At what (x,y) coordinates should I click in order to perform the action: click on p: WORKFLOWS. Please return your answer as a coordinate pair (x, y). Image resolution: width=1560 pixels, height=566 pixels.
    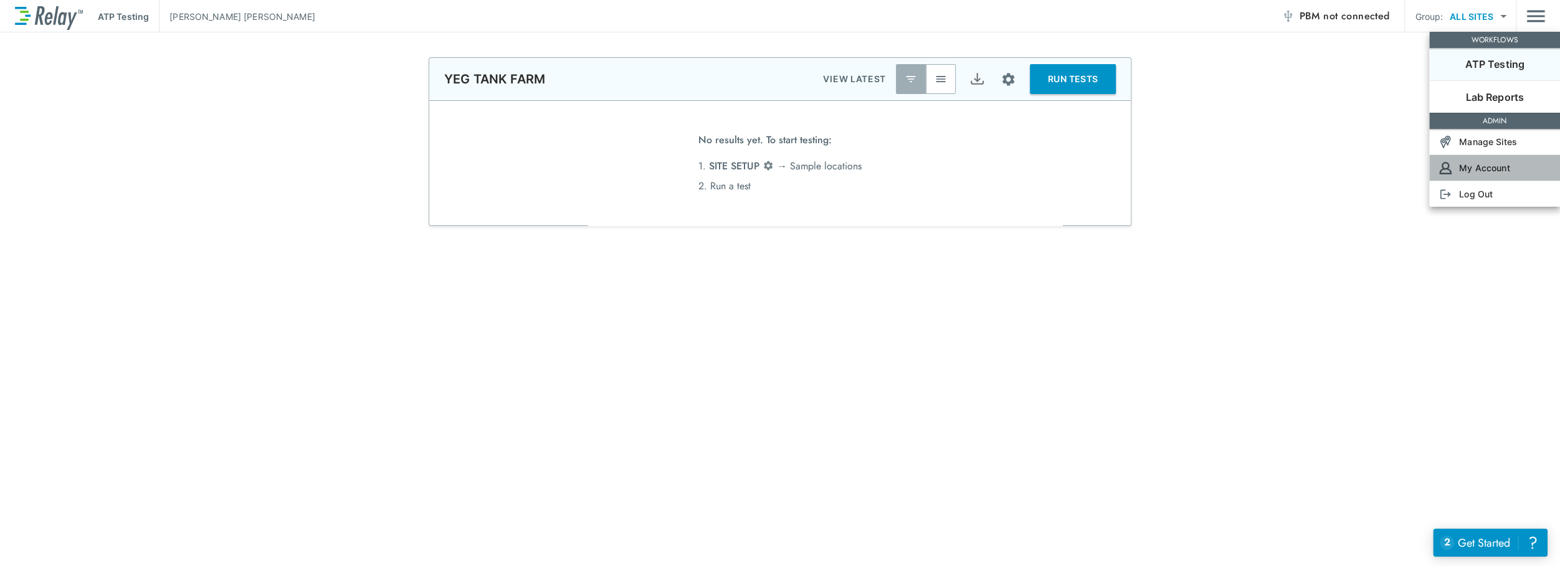
    Looking at the image, I should click on (1495, 40).